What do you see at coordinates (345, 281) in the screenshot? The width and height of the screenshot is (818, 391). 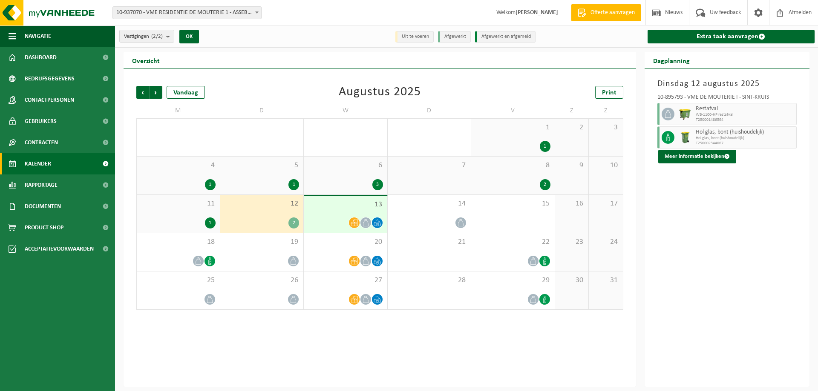 I see `span: 27` at bounding box center [345, 281].